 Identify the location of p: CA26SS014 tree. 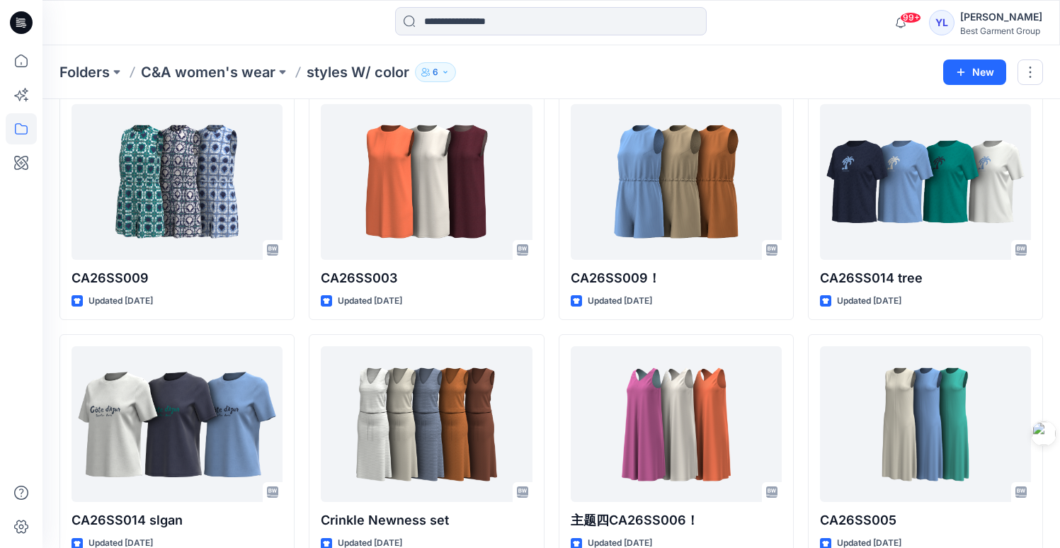
(926, 278).